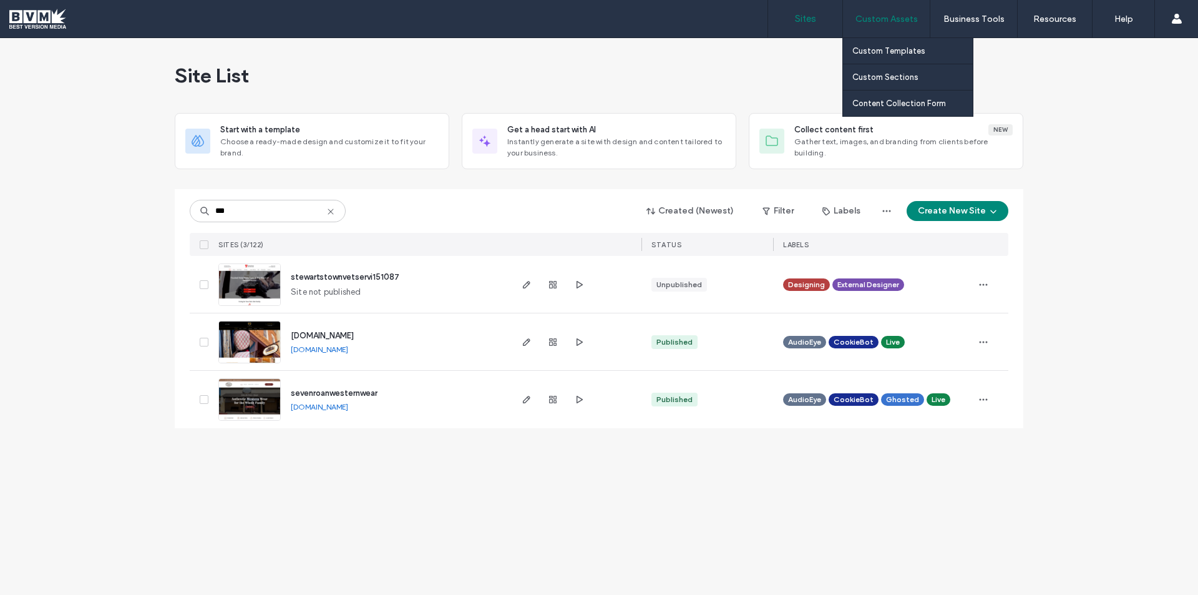 The height and width of the screenshot is (595, 1198). I want to click on label: Resources, so click(1055, 19).